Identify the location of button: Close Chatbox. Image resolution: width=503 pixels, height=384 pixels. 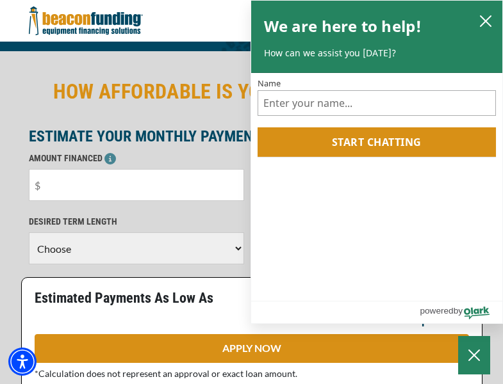
(474, 355).